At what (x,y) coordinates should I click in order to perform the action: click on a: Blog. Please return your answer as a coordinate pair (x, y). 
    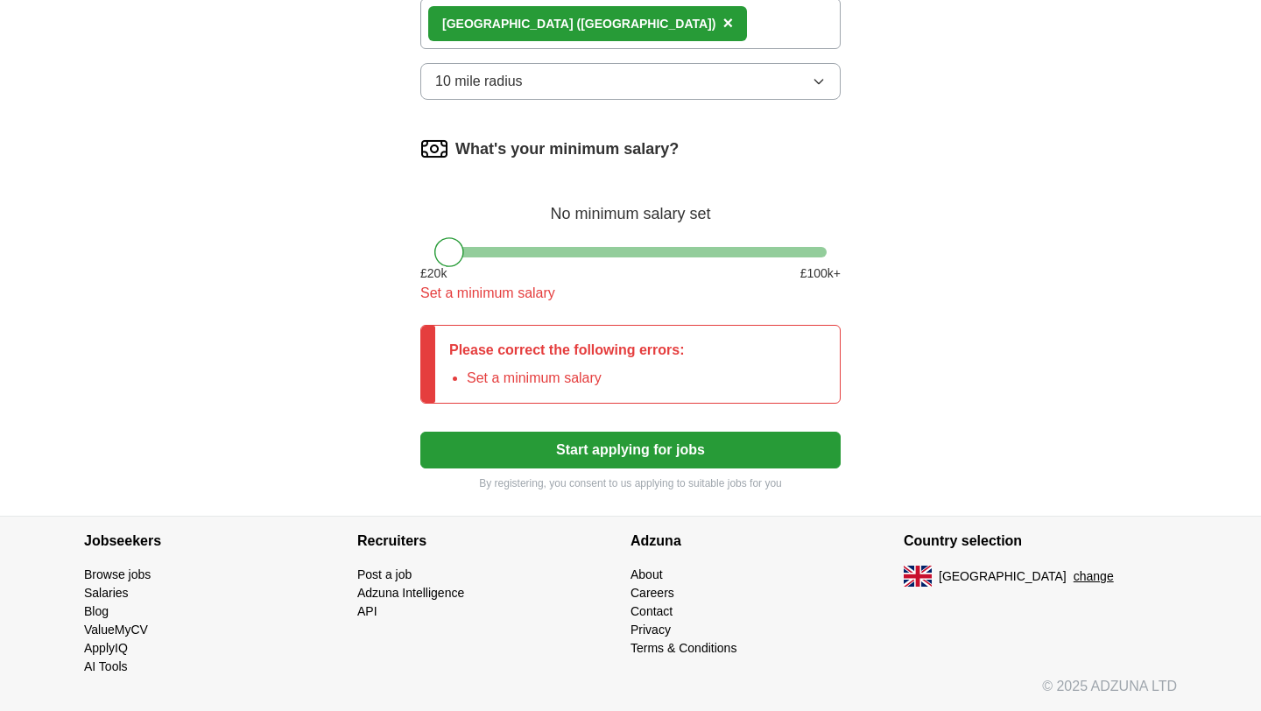
    Looking at the image, I should click on (96, 611).